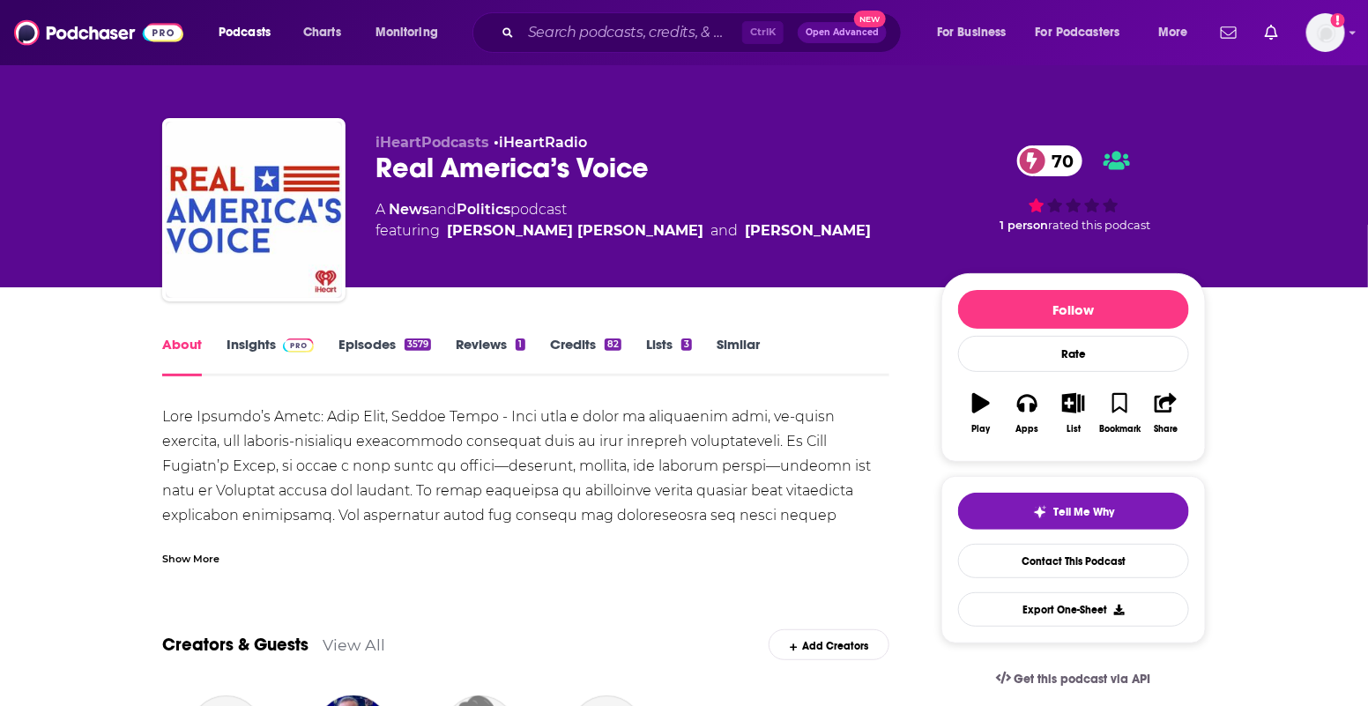  Describe the element at coordinates (1050, 160) in the screenshot. I see `a: 70` at that location.